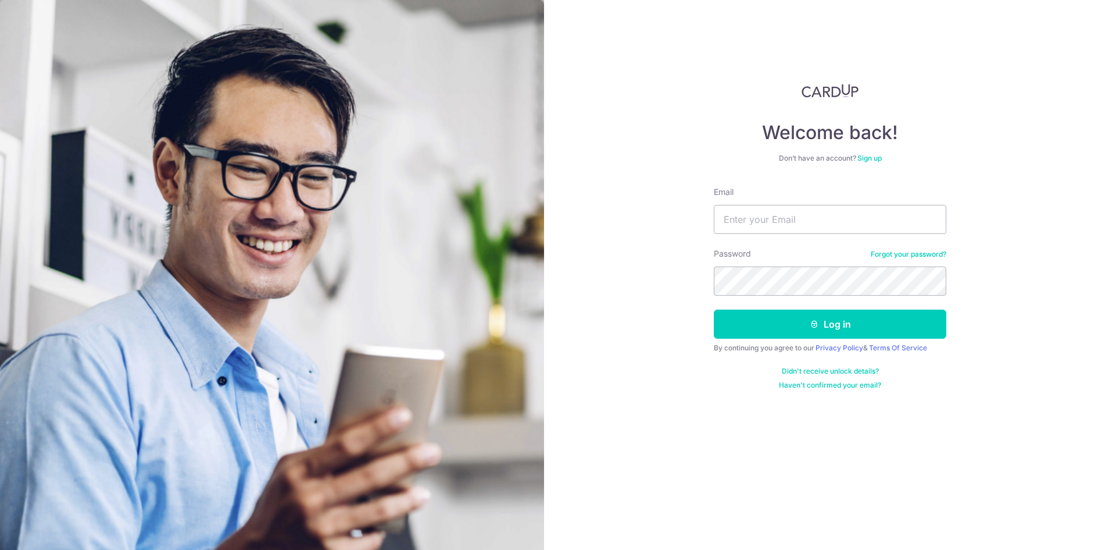 Image resolution: width=1116 pixels, height=550 pixels. I want to click on a: Sign up, so click(870, 158).